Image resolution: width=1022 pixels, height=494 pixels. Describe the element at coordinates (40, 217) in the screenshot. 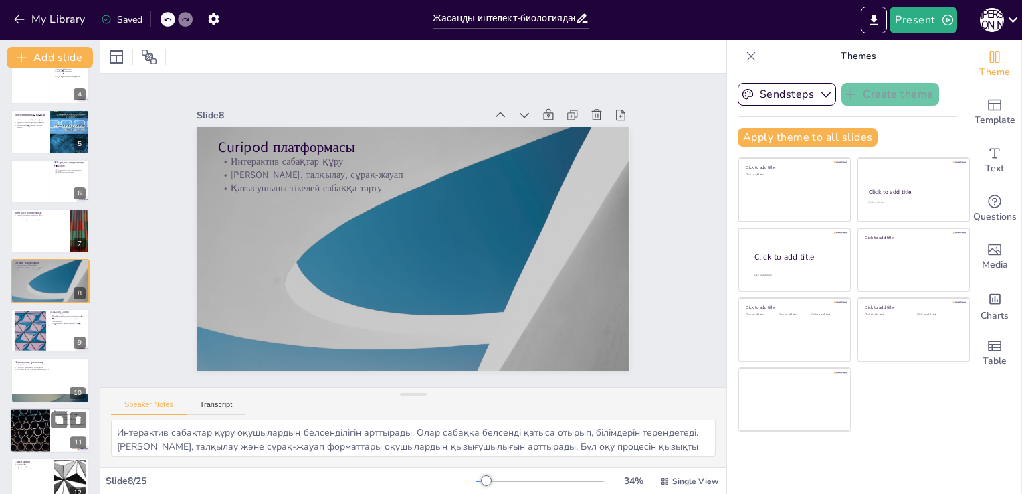

I see `p: Тест, реферат жасау` at that location.